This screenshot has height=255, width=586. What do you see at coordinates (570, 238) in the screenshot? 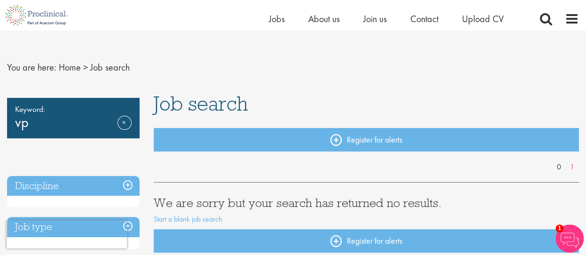
I see `img: Chatbot` at bounding box center [570, 238].